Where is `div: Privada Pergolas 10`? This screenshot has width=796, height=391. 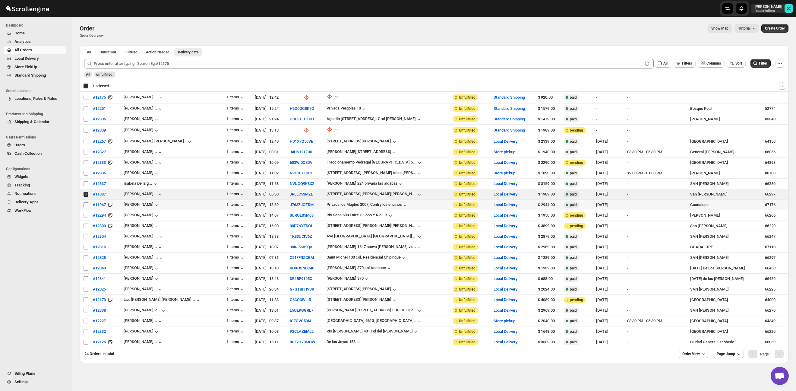 div: Privada Pergolas 10 is located at coordinates (344, 108).